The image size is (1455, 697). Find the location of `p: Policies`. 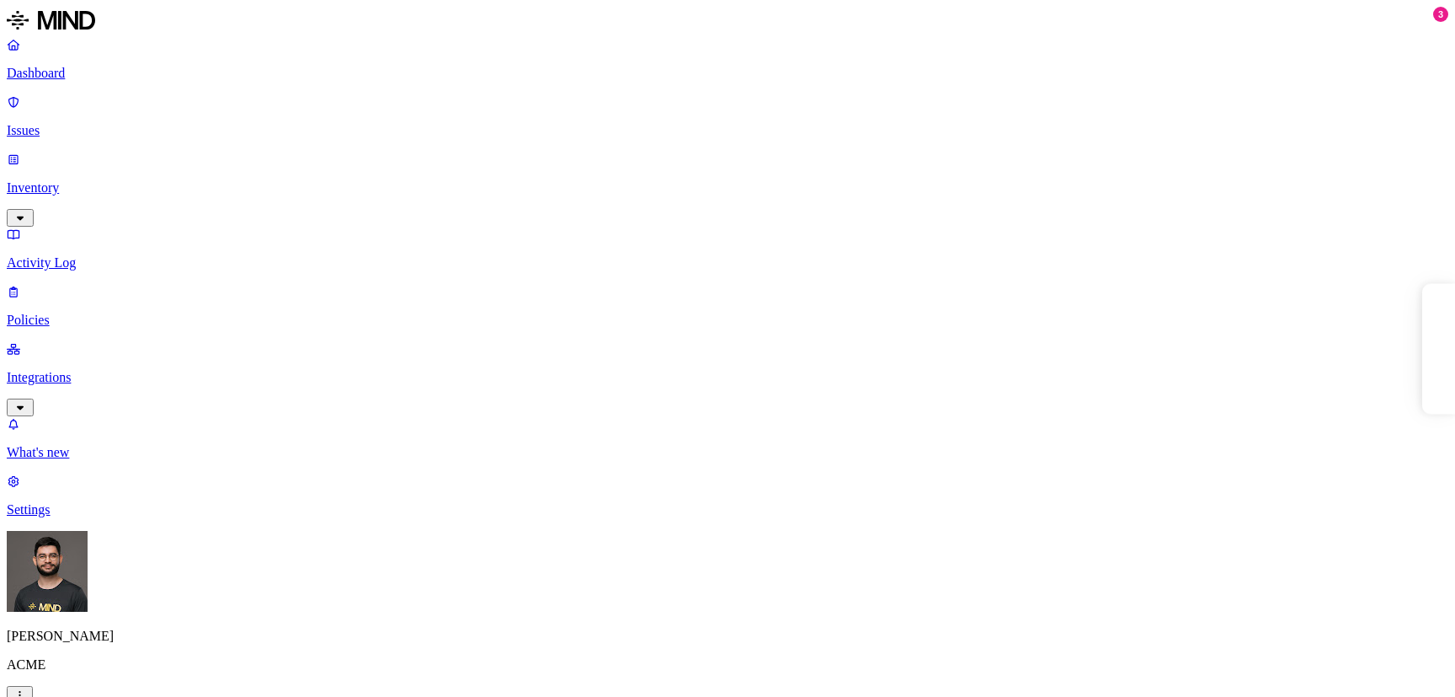

p: Policies is located at coordinates (728, 320).